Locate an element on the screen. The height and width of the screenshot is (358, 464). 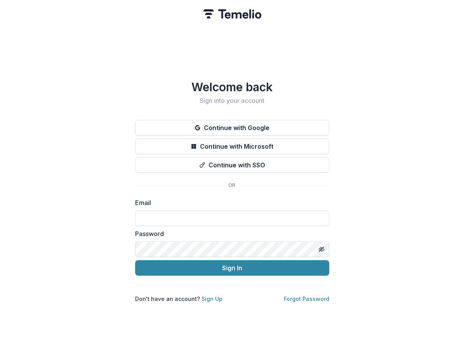
button: Toggle password visibility is located at coordinates (321, 249).